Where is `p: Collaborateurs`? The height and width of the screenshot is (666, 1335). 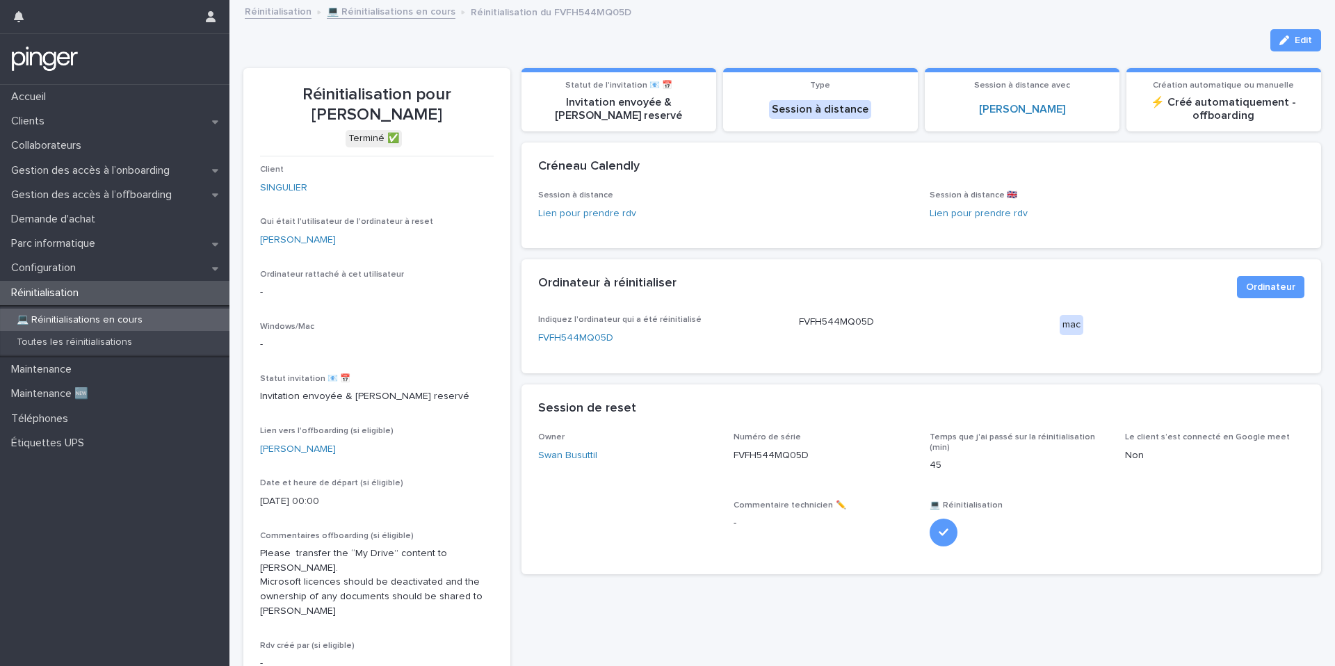 p: Collaborateurs is located at coordinates (49, 145).